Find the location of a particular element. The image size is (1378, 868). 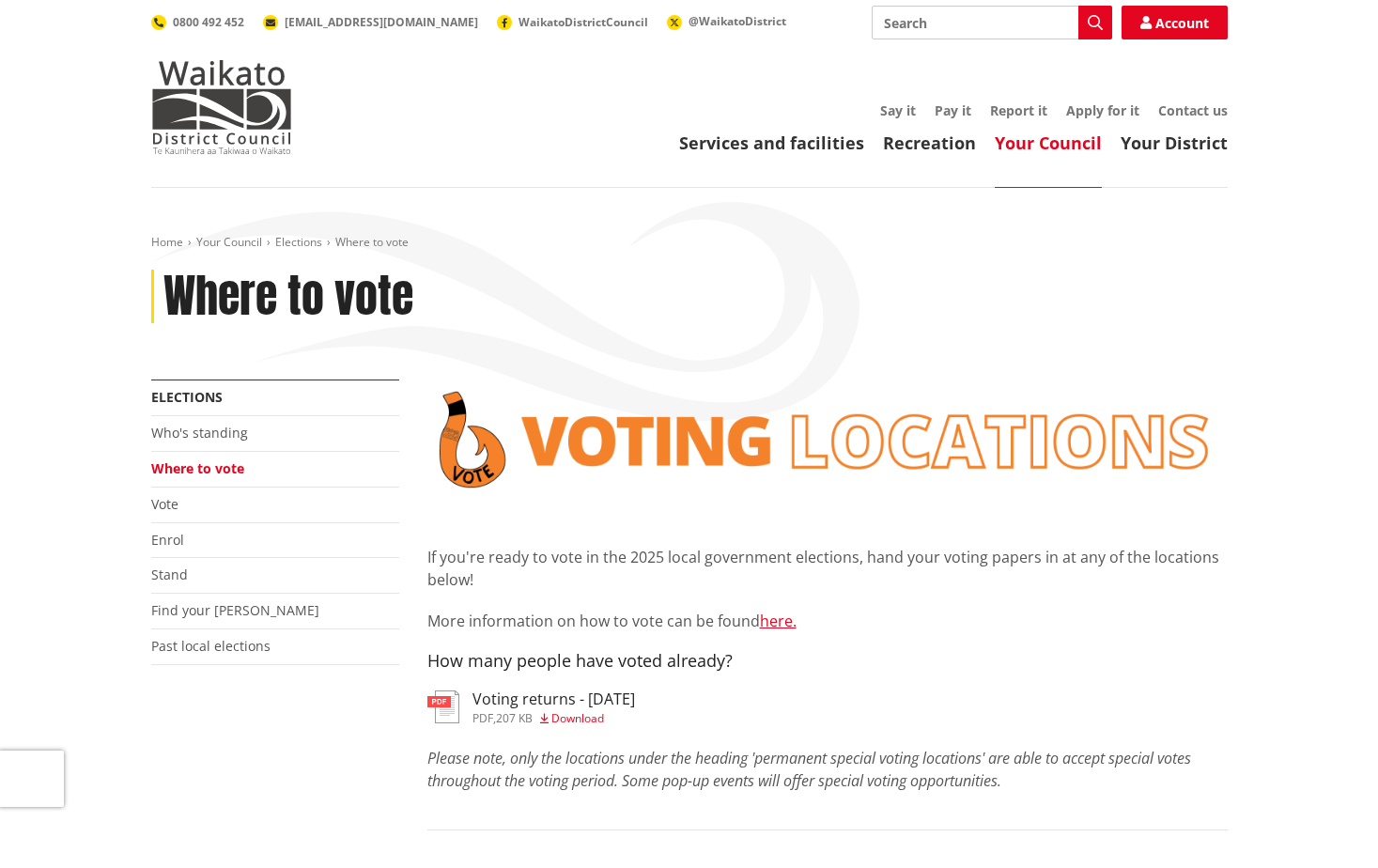

span: @WaikatoDistrict is located at coordinates (737, 21).